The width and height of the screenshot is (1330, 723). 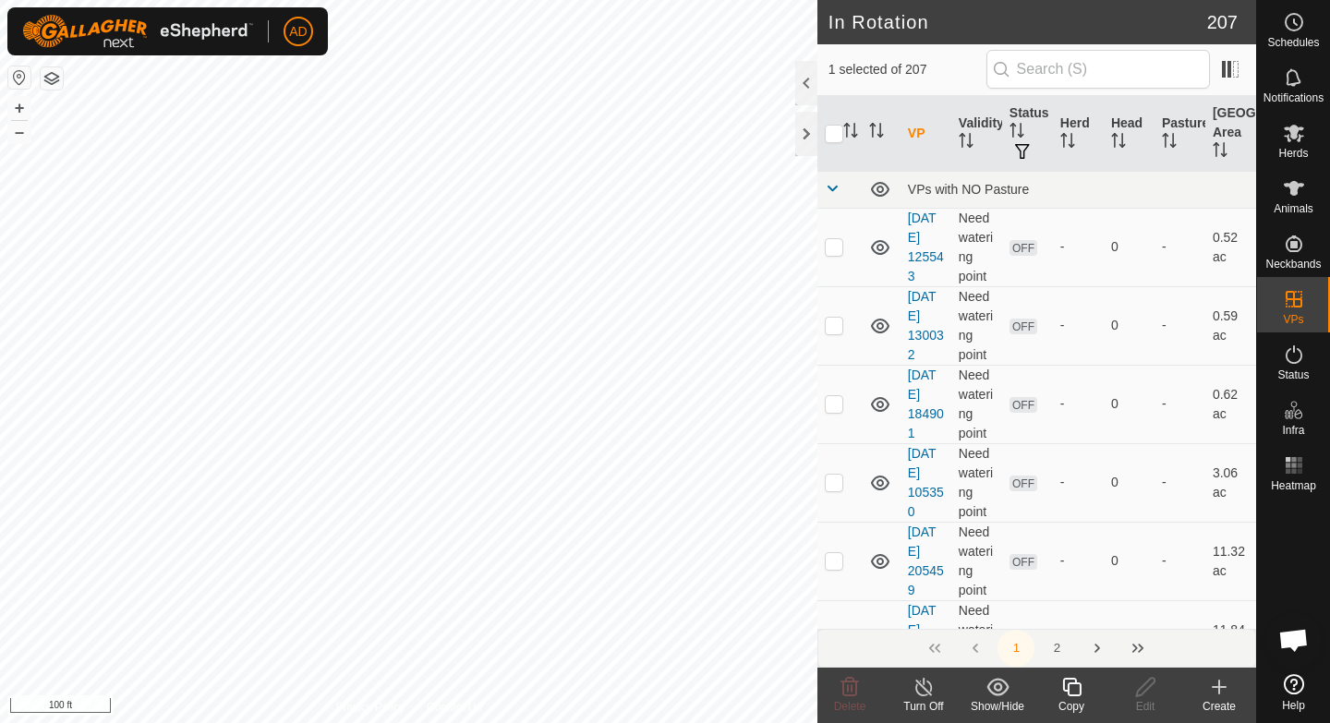 I want to click on td: 11.84 ac, so click(x=1230, y=639).